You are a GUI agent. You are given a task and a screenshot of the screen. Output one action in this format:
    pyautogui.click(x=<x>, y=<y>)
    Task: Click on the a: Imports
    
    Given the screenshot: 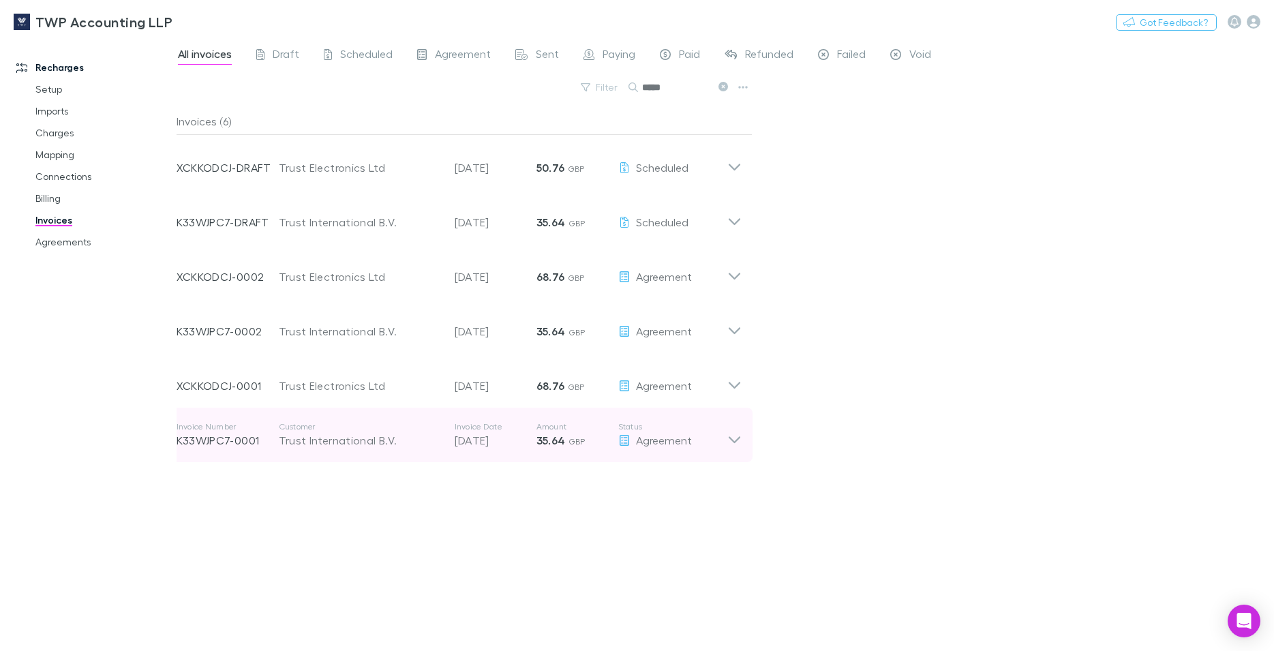 What is the action you would take?
    pyautogui.click(x=104, y=111)
    